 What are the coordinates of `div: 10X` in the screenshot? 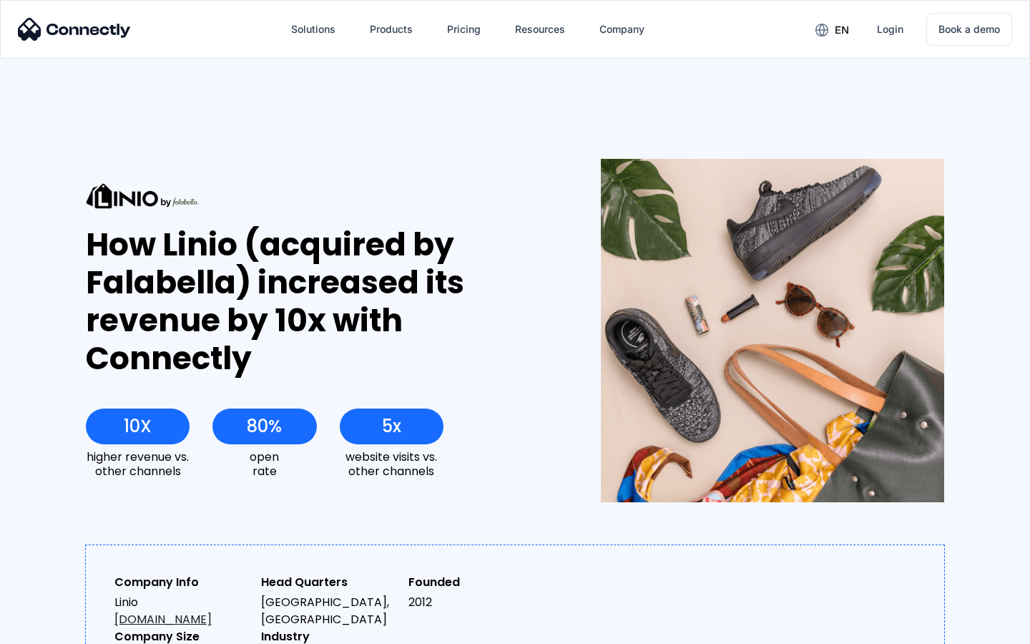 It's located at (137, 426).